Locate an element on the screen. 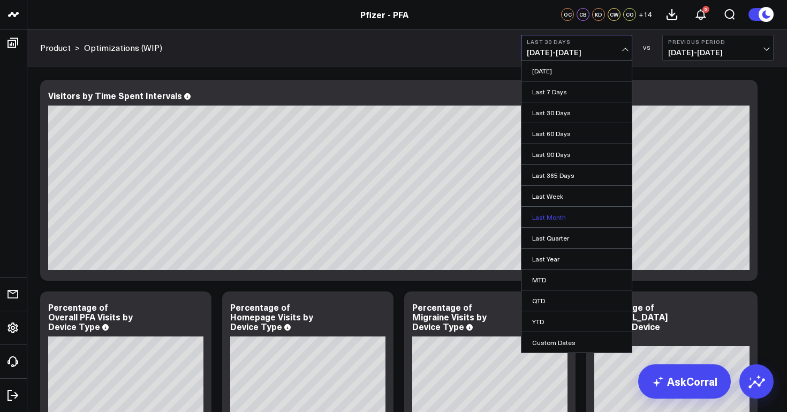 The height and width of the screenshot is (412, 787). a: Last 365 Days is located at coordinates (577, 175).